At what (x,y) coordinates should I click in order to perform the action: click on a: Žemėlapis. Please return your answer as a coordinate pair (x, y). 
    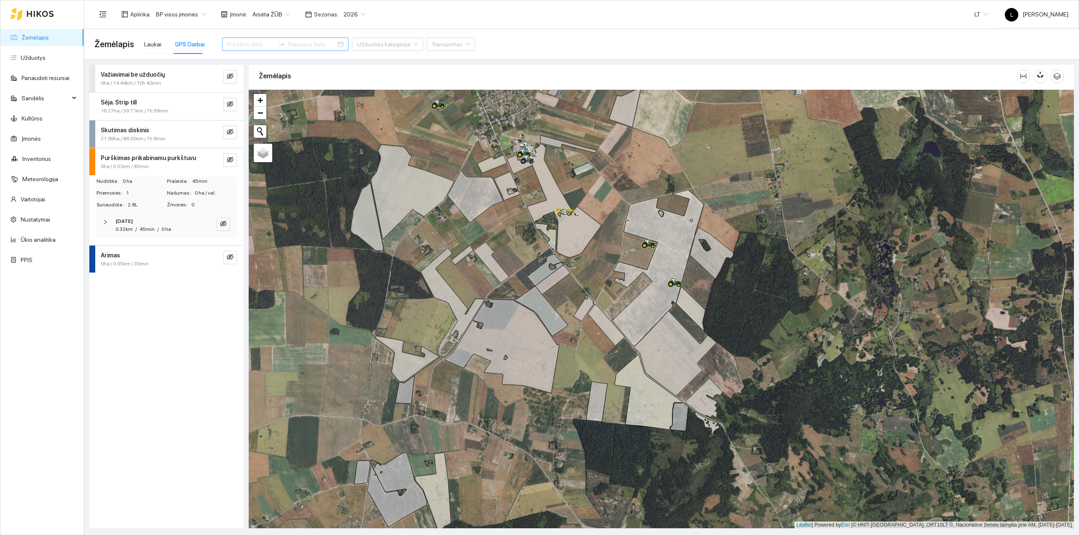
    Looking at the image, I should click on (35, 38).